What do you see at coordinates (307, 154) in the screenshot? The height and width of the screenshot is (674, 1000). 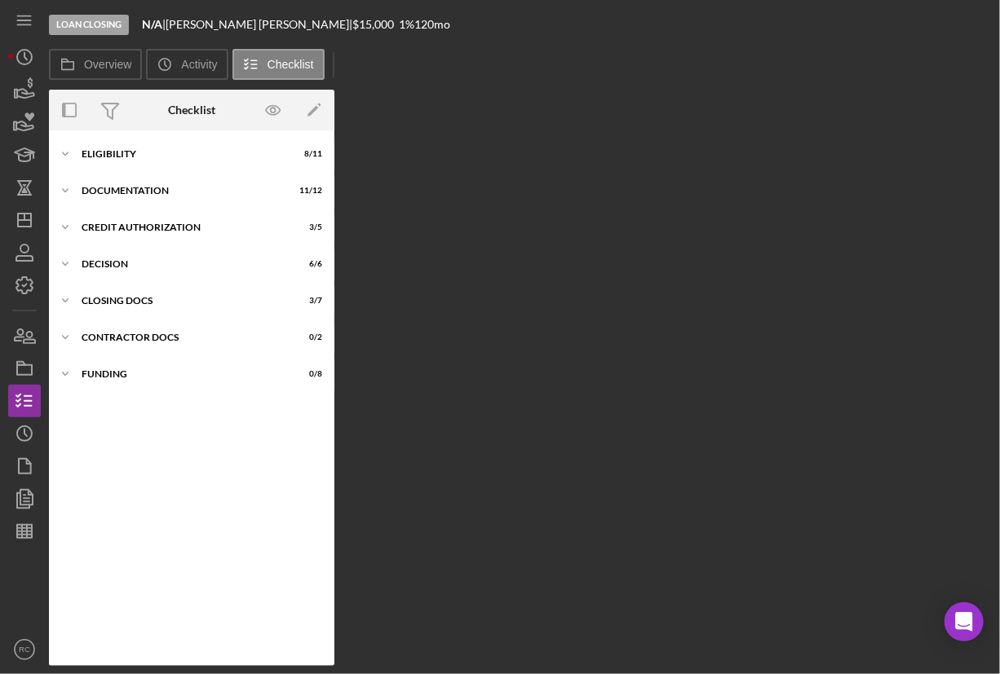 I see `div: 8 / 11` at bounding box center [307, 154].